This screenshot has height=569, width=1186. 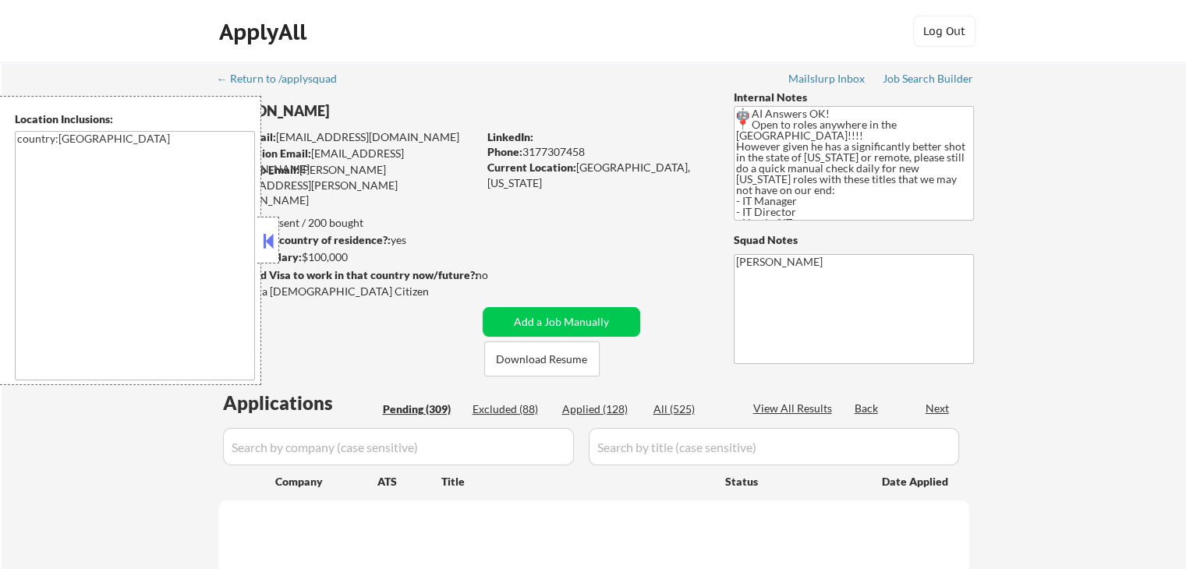 What do you see at coordinates (135, 119) in the screenshot?
I see `div: Location Inclusions:` at bounding box center [135, 119].